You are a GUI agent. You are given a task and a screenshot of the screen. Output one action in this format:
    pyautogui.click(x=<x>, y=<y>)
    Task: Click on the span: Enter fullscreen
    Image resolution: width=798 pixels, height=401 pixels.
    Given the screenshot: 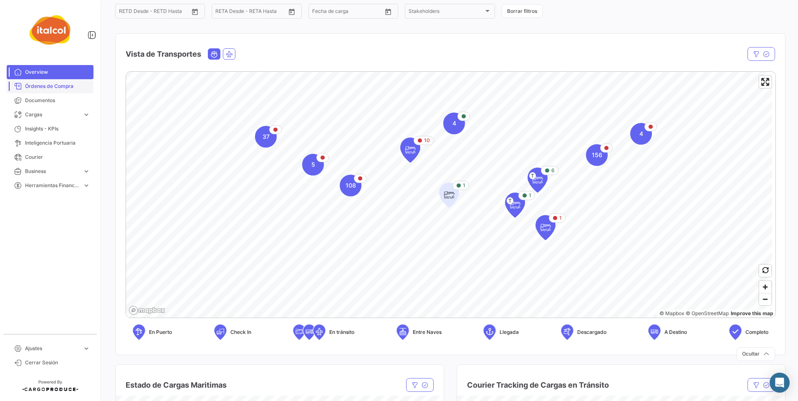 What is the action you would take?
    pyautogui.click(x=765, y=82)
    